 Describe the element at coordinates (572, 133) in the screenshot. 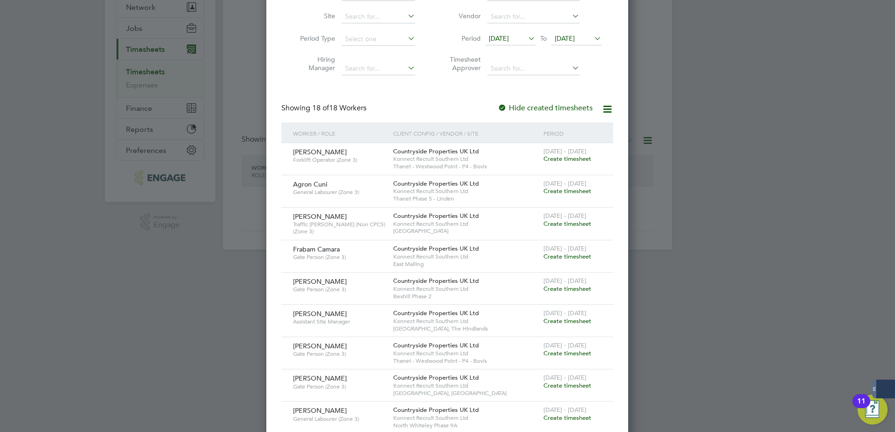

I see `div: Period` at that location.